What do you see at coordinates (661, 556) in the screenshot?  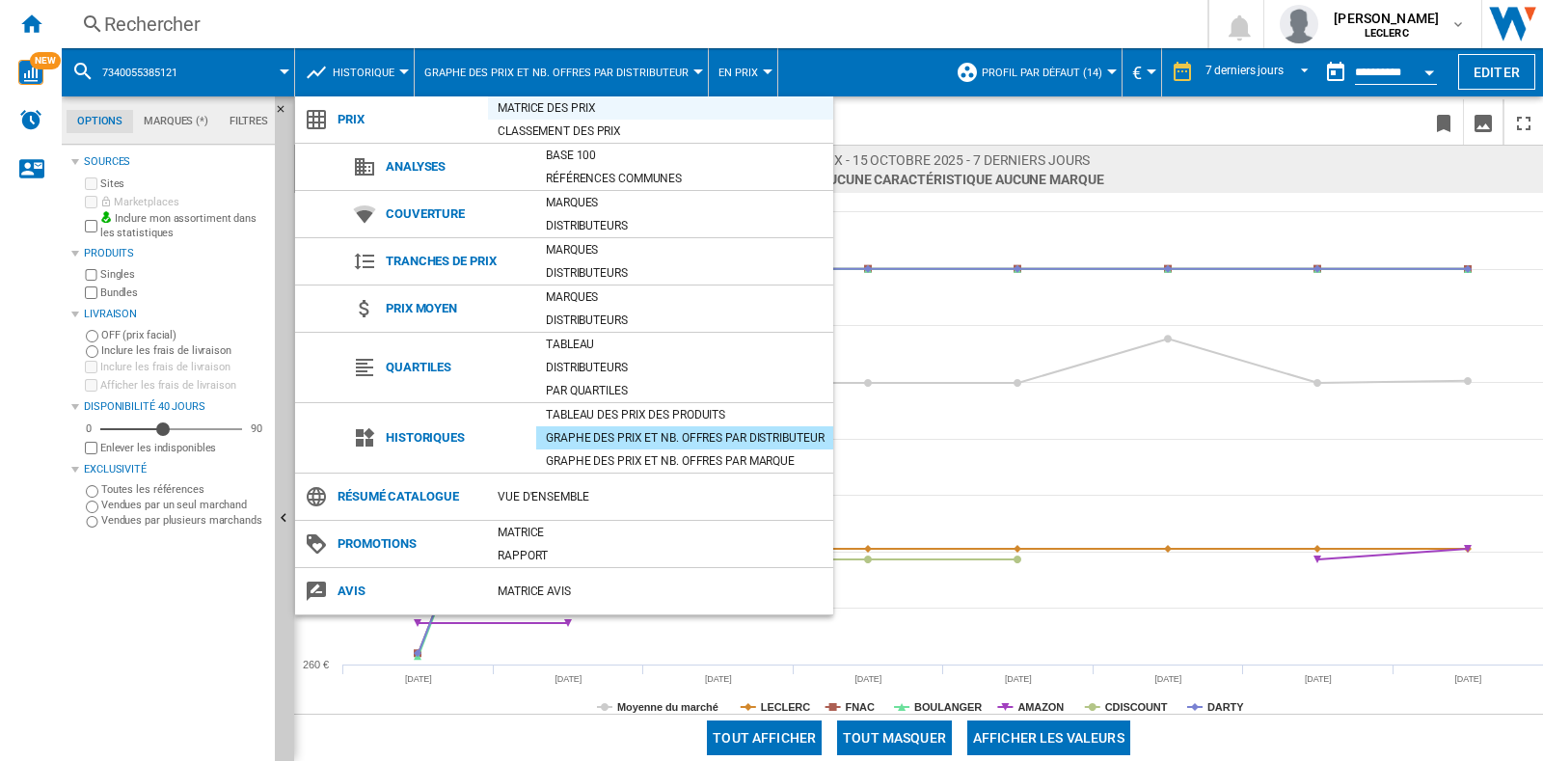 I see `div: Rapport` at bounding box center [661, 556].